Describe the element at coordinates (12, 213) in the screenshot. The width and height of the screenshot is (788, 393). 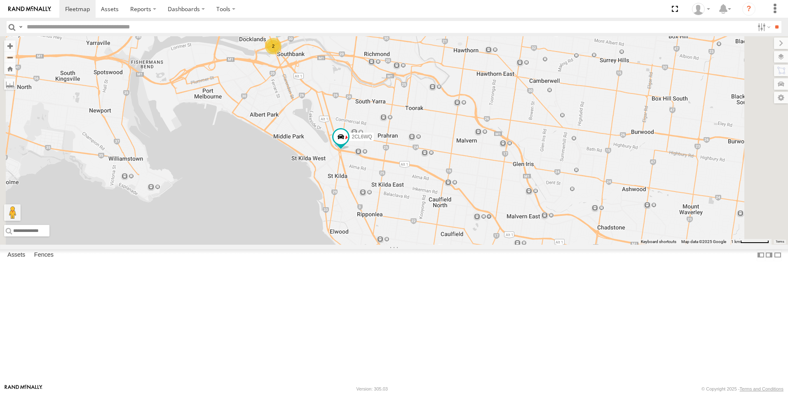
I see `button: Drag Pegman onto the map to open Street View` at that location.